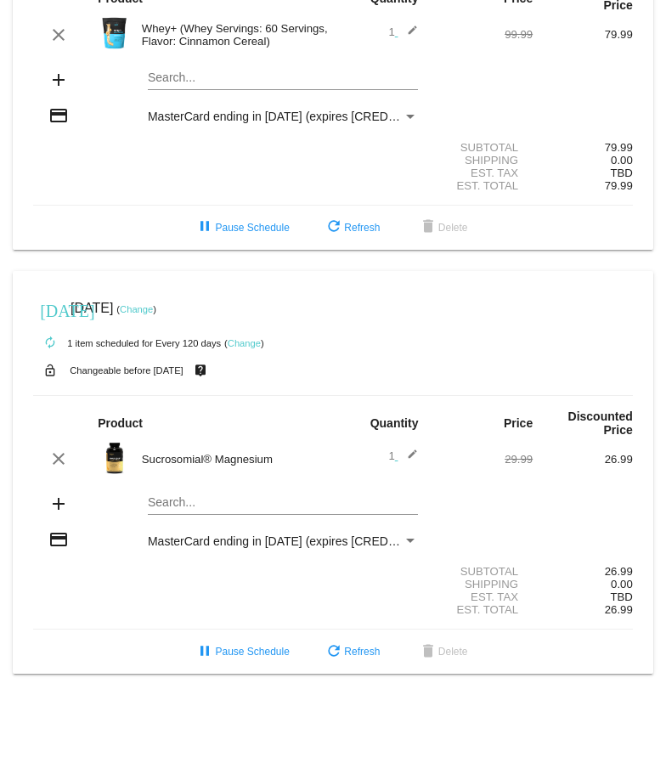 This screenshot has width=666, height=774. I want to click on img: Image-1-Carousel-Whey-5lb-Cin-Cereal-Roman-Berezecky.png, so click(115, 33).